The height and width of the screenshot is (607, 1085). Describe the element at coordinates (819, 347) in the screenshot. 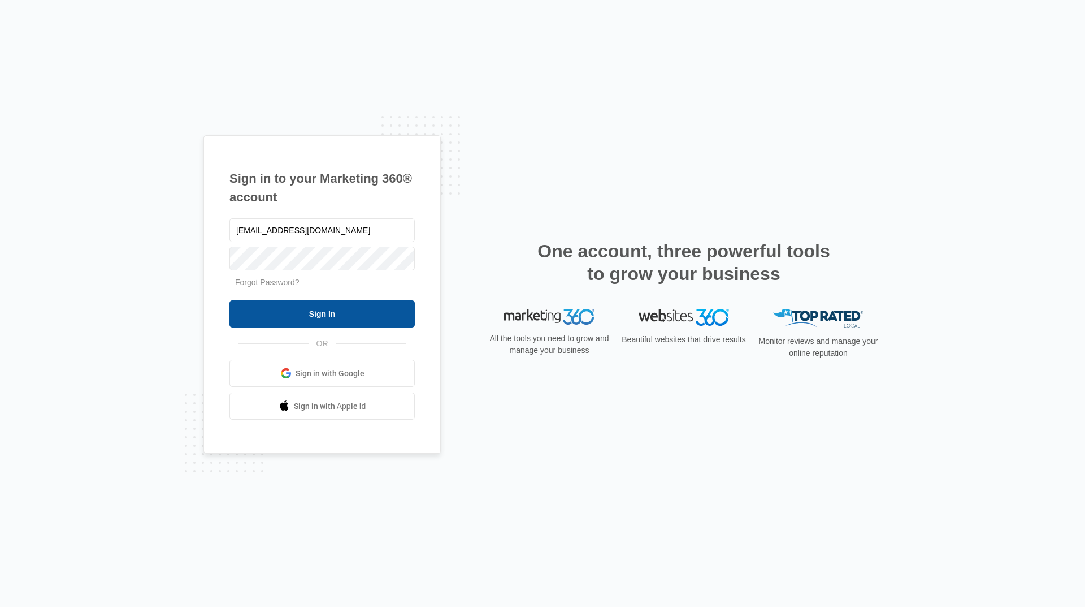

I see `p: Monitor reviews and manage your online reputation` at that location.